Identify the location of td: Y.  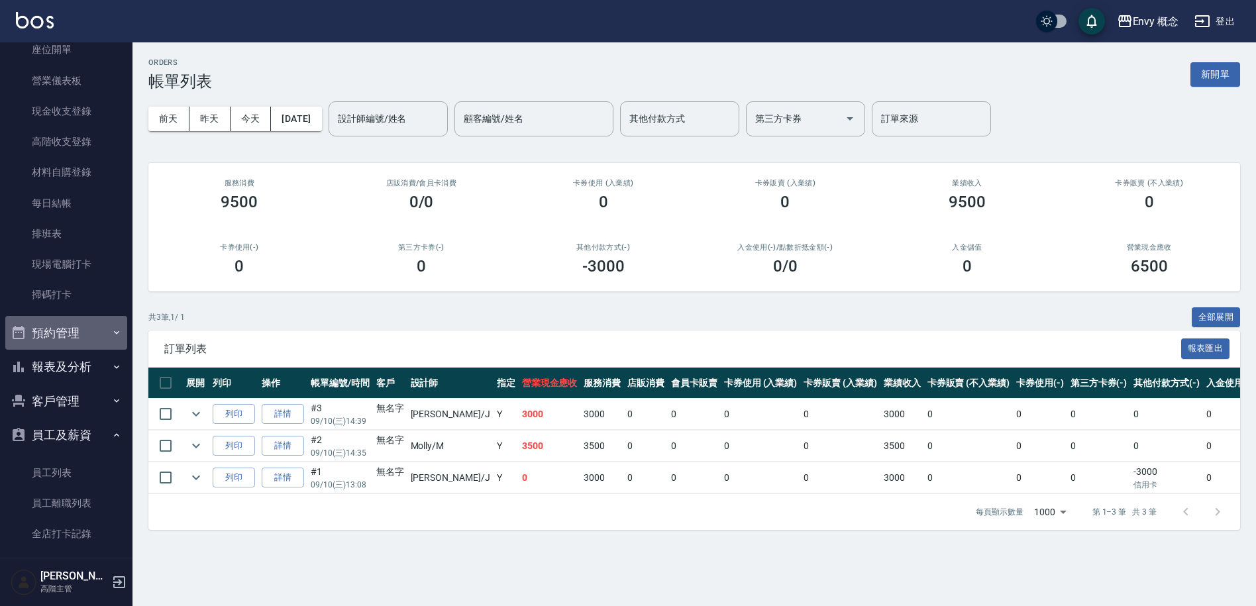
(506, 446).